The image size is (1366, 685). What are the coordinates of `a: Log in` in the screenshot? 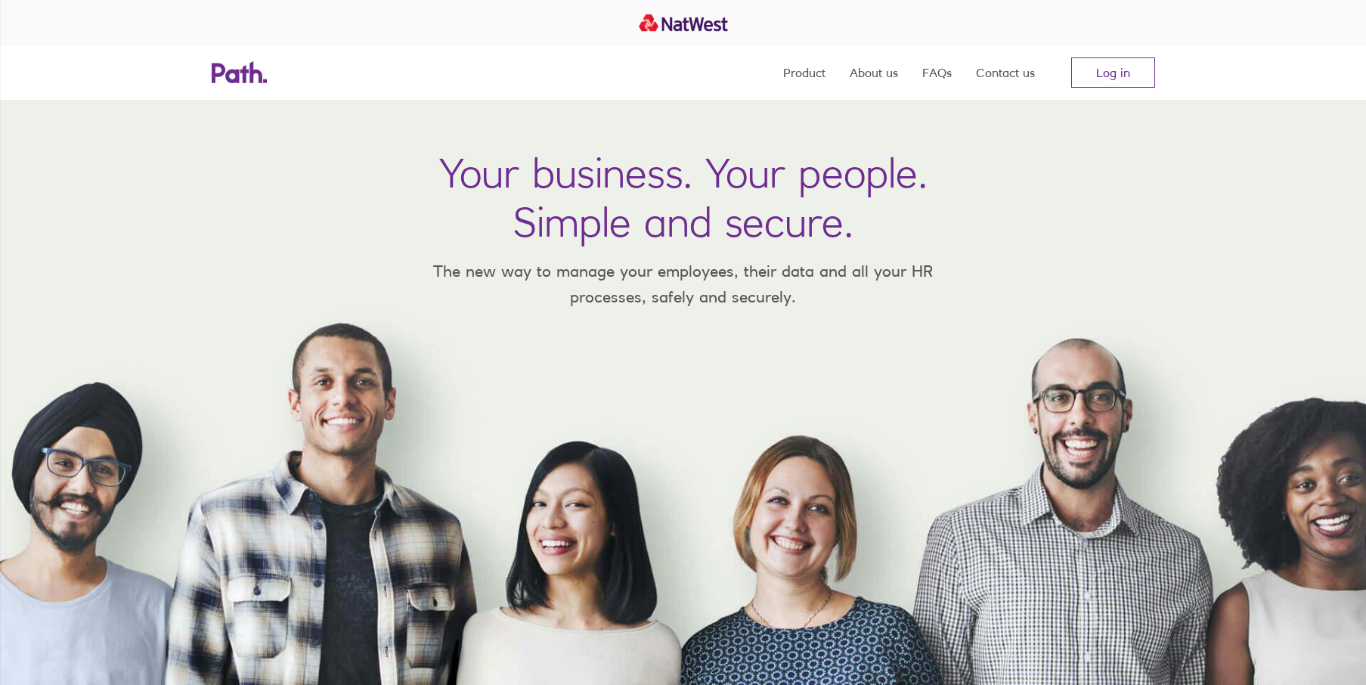 It's located at (1113, 73).